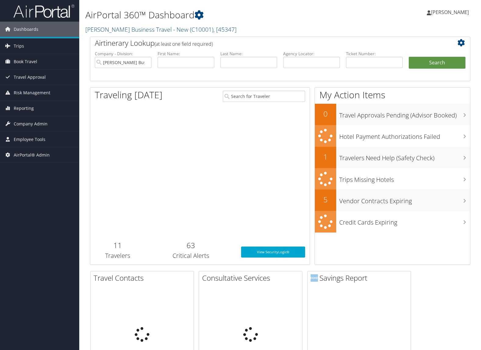 This screenshot has height=350, width=481. I want to click on span: Dashboards, so click(26, 29).